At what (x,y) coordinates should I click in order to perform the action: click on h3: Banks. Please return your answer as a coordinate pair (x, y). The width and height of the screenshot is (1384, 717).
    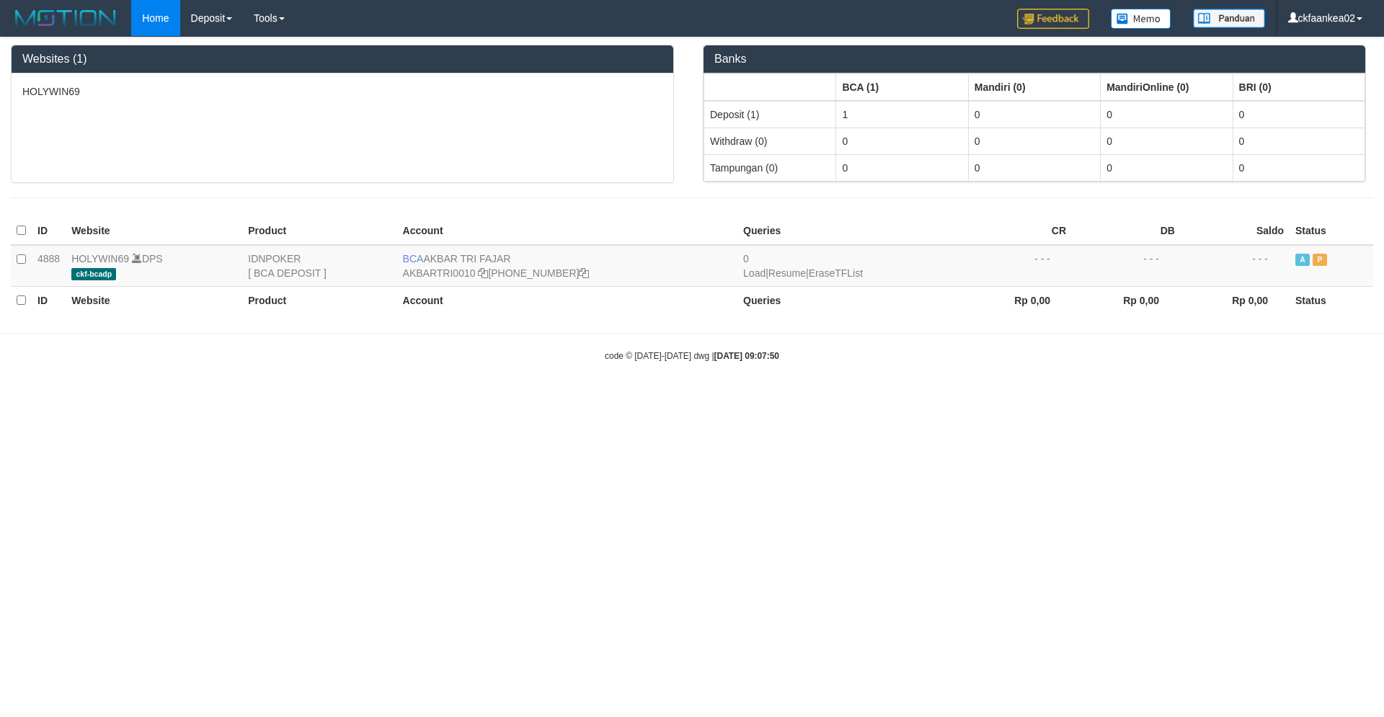
    Looking at the image, I should click on (1034, 59).